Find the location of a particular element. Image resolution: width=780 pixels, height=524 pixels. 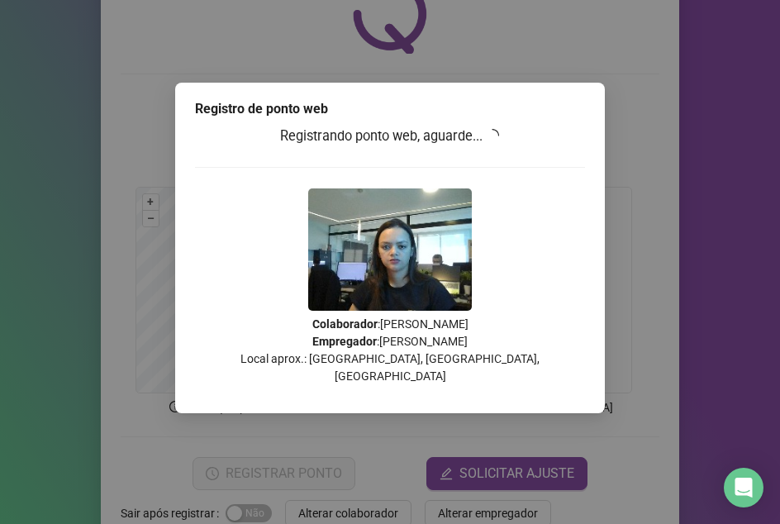

h3: Registrando ponto web, aguarde... is located at coordinates (390, 136).